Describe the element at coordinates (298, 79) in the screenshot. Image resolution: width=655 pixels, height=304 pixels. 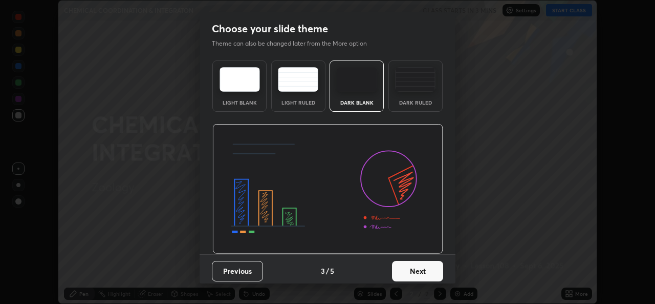
I see `img: lightRuledTheme.5fabf969.svg` at that location.